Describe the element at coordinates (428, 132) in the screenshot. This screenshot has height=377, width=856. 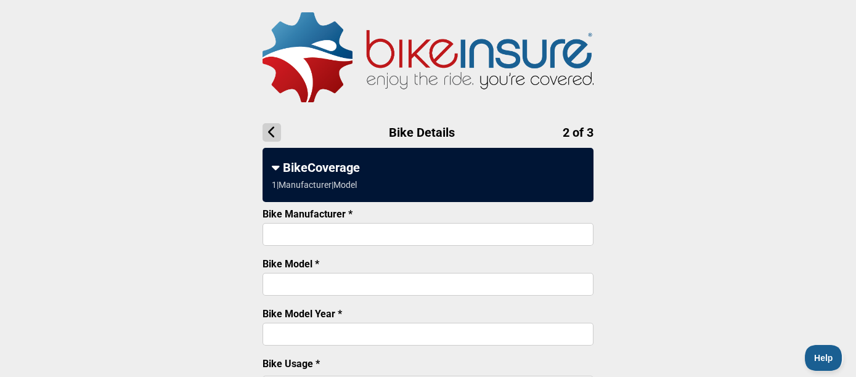
I see `h1: Bike Details` at that location.